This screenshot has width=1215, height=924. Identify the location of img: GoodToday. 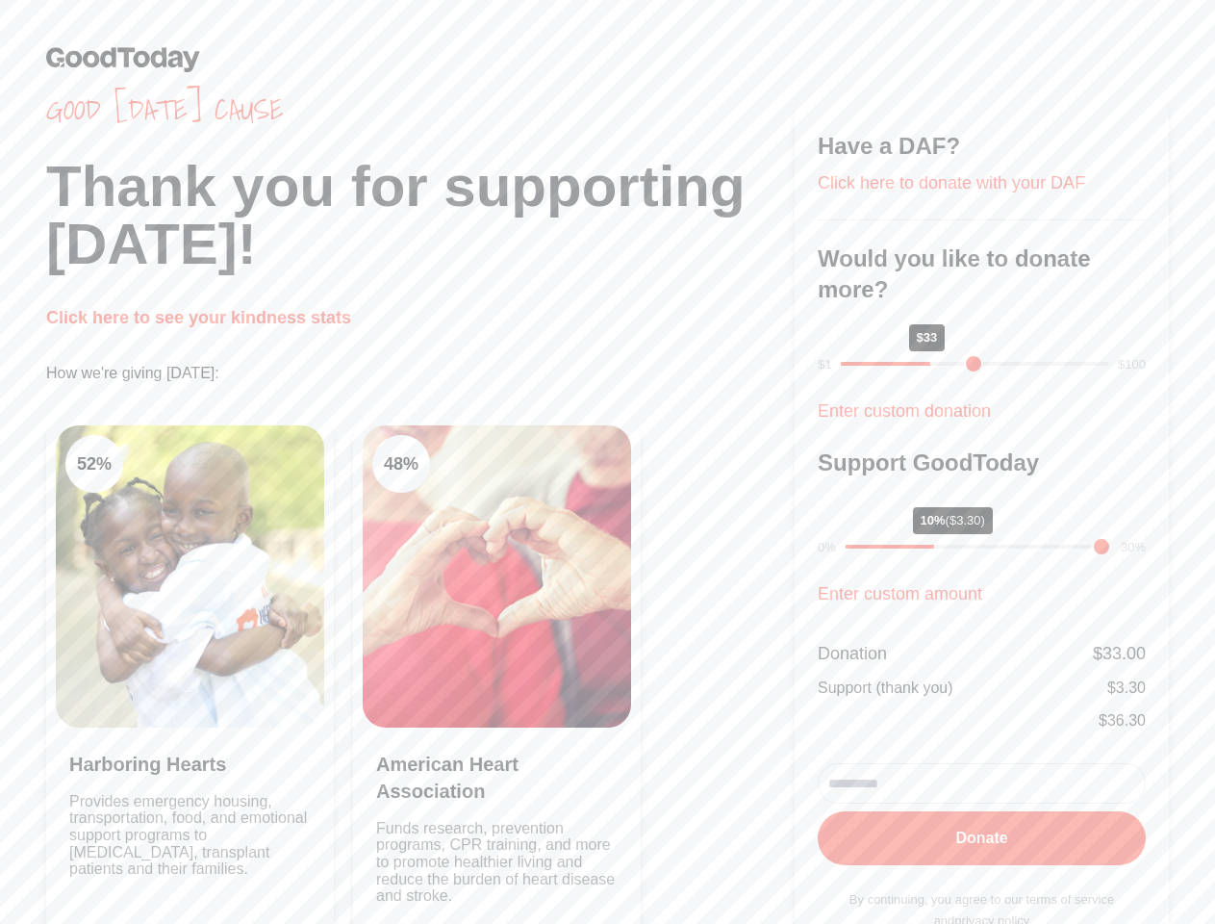
(123, 59).